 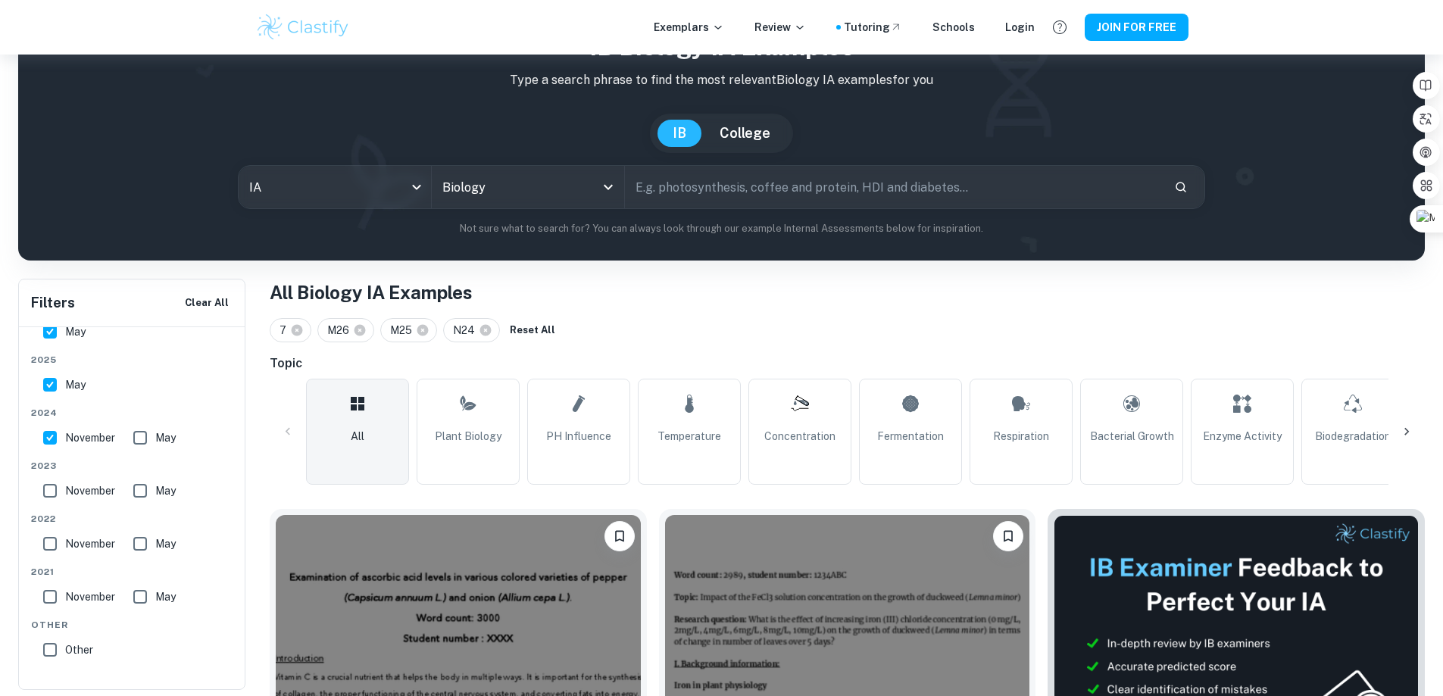 What do you see at coordinates (303, 27) in the screenshot?
I see `img: Clastify logo` at bounding box center [303, 27].